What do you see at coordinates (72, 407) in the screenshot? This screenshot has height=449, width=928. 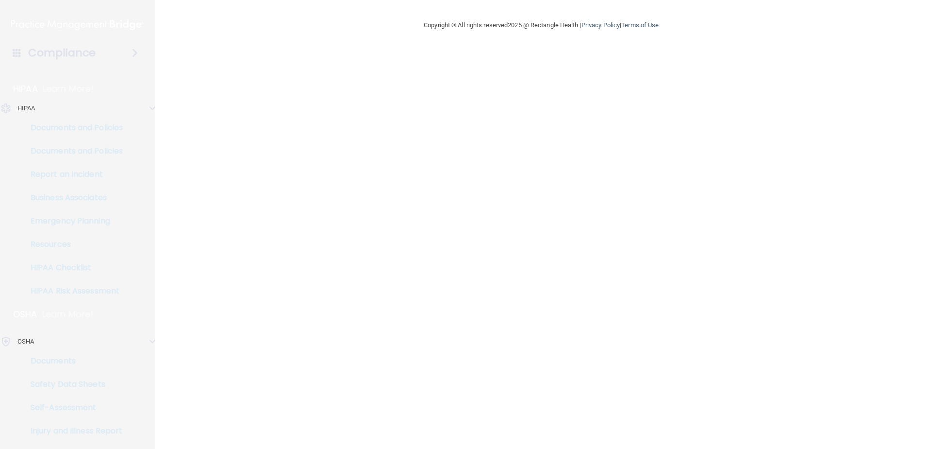 I see `p: Self-Assessment` at bounding box center [72, 407].